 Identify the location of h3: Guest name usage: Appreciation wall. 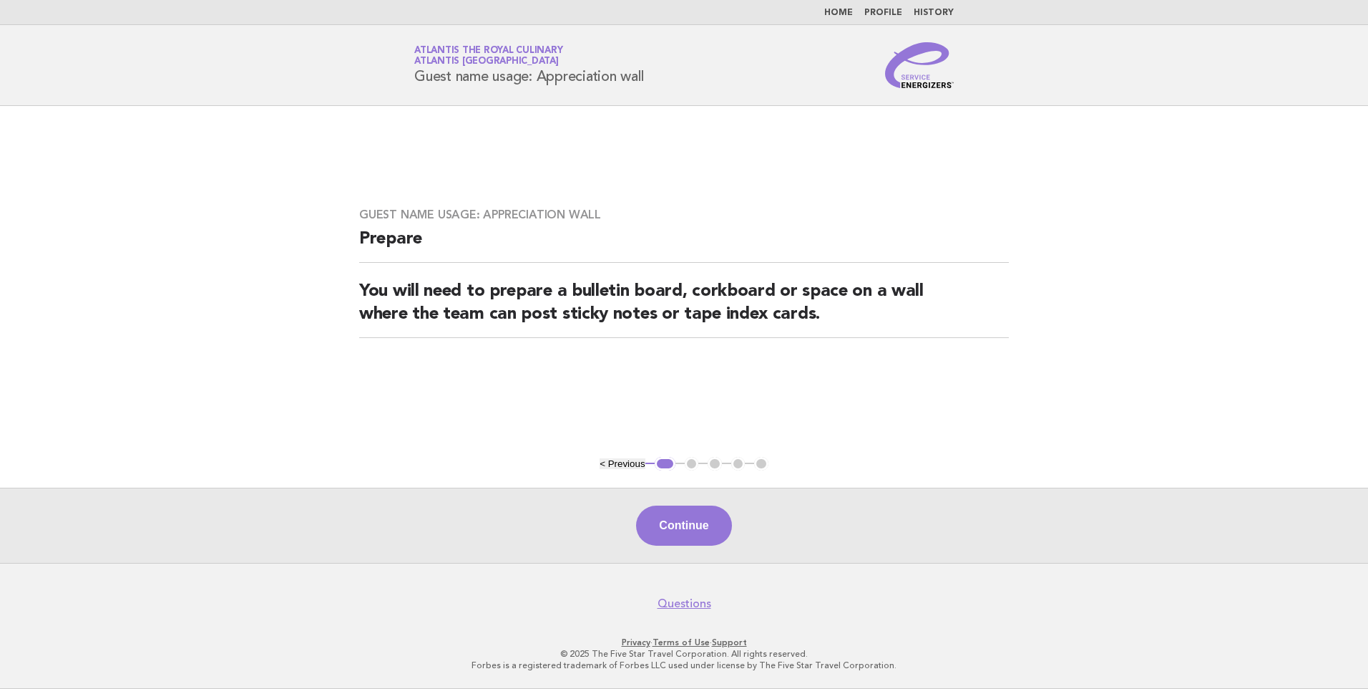
(684, 215).